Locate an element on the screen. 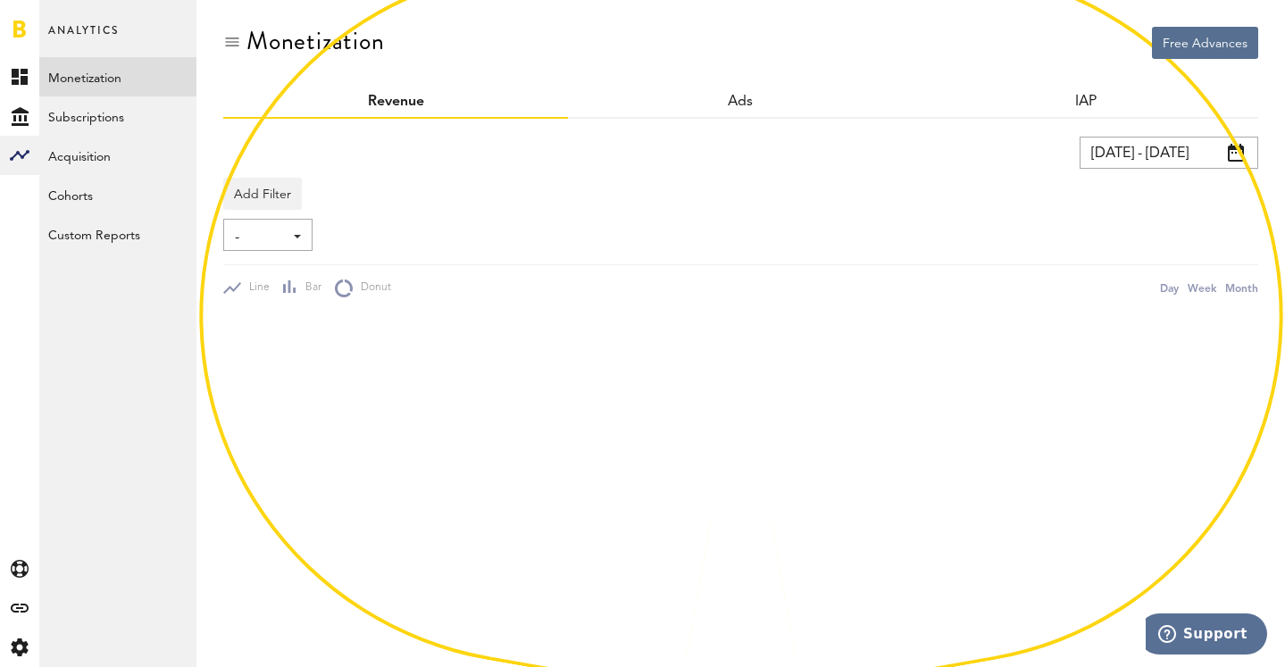  a: Custom Reports is located at coordinates (118, 234).